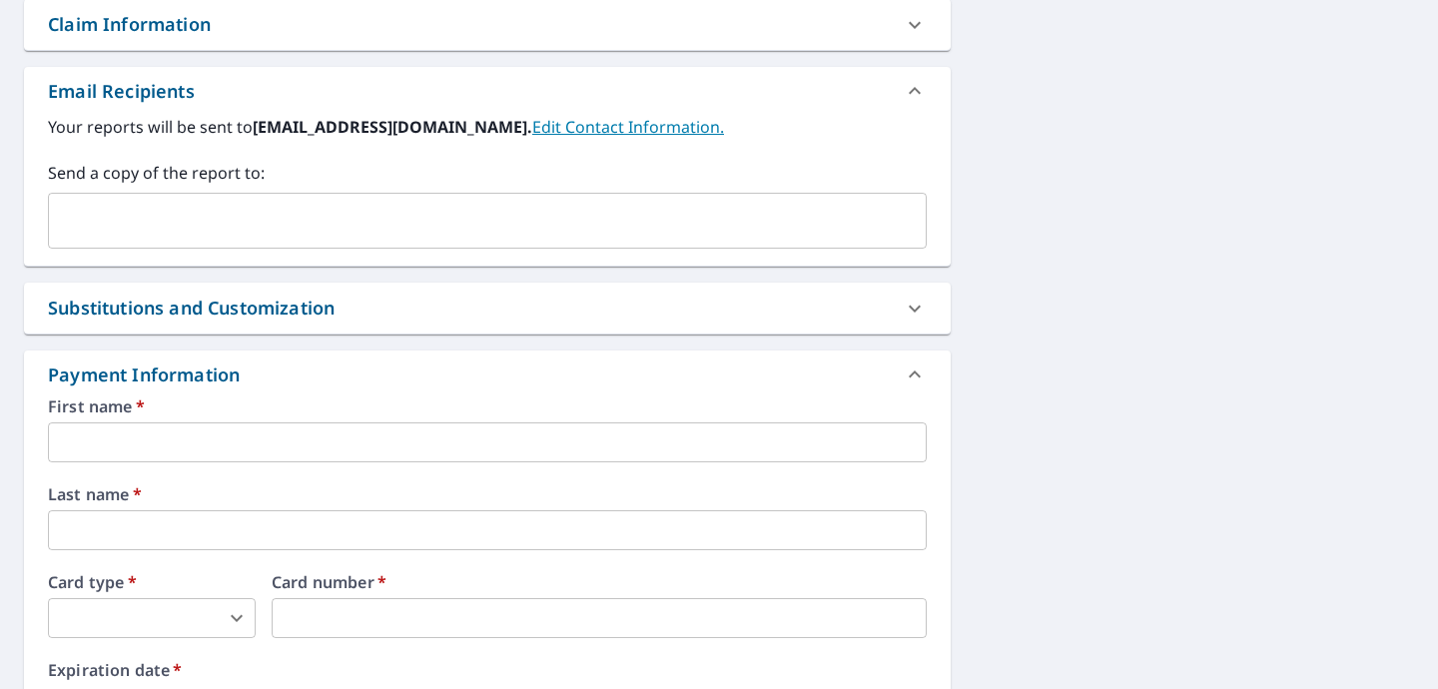 This screenshot has height=689, width=1438. What do you see at coordinates (487, 173) in the screenshot?
I see `label: Send a copy of the report to:` at bounding box center [487, 173].